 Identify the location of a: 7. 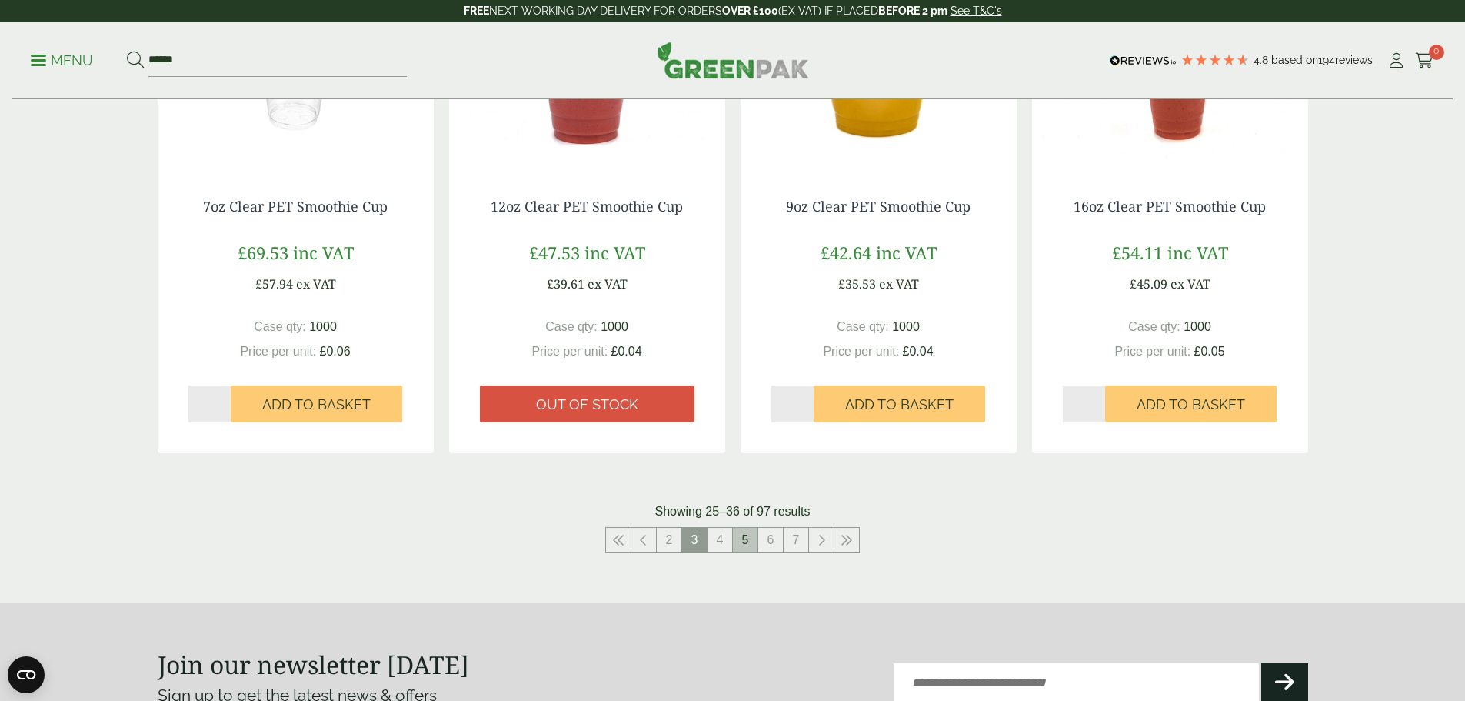
(796, 540).